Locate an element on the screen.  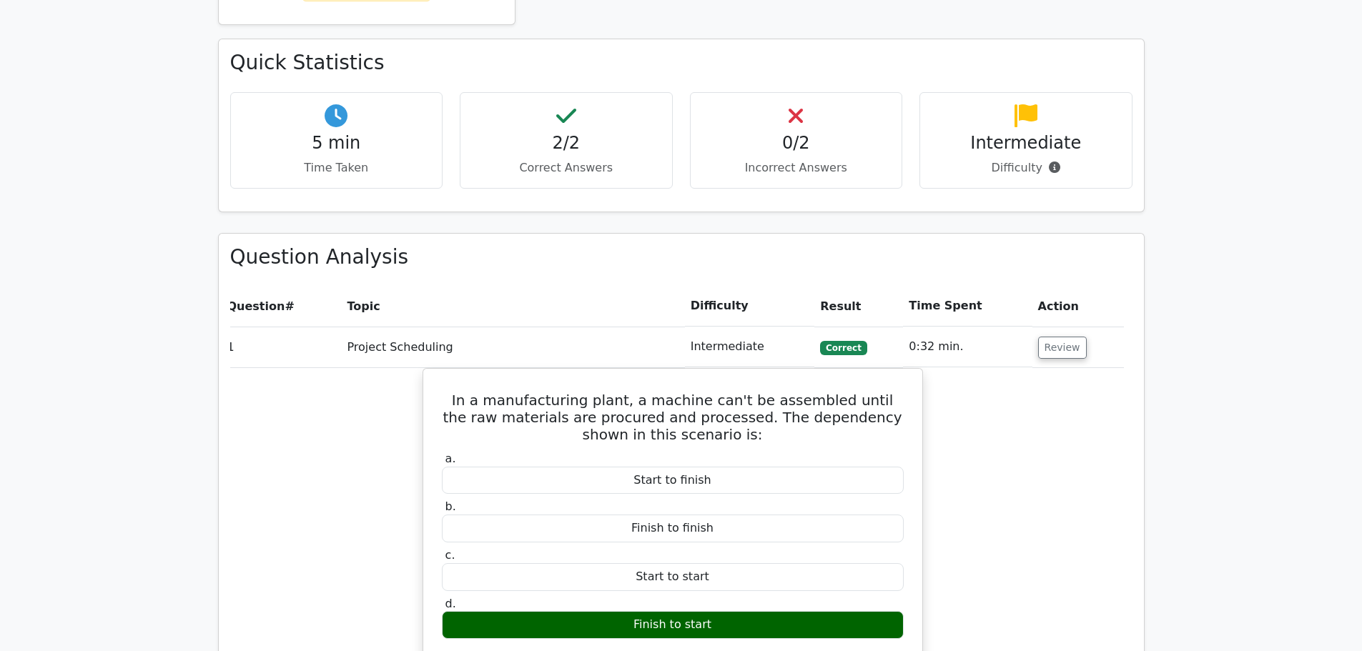
span: Question is located at coordinates (256, 306).